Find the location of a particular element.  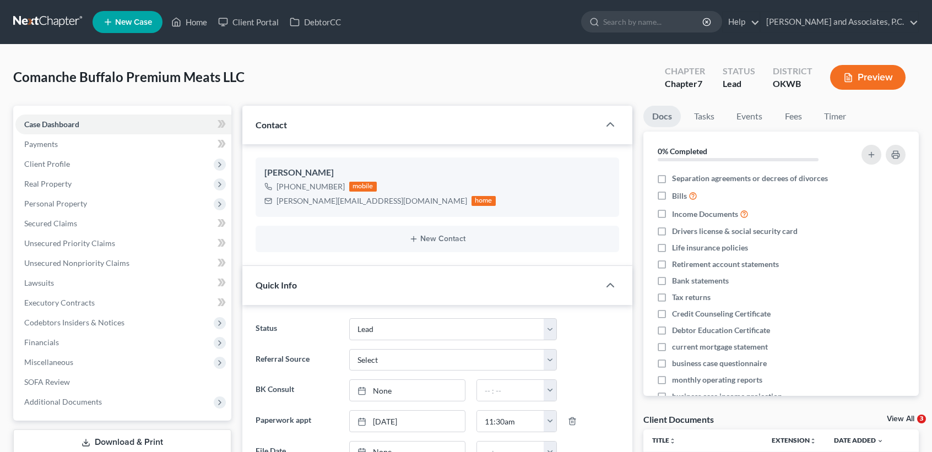

div: District is located at coordinates (792, 71).